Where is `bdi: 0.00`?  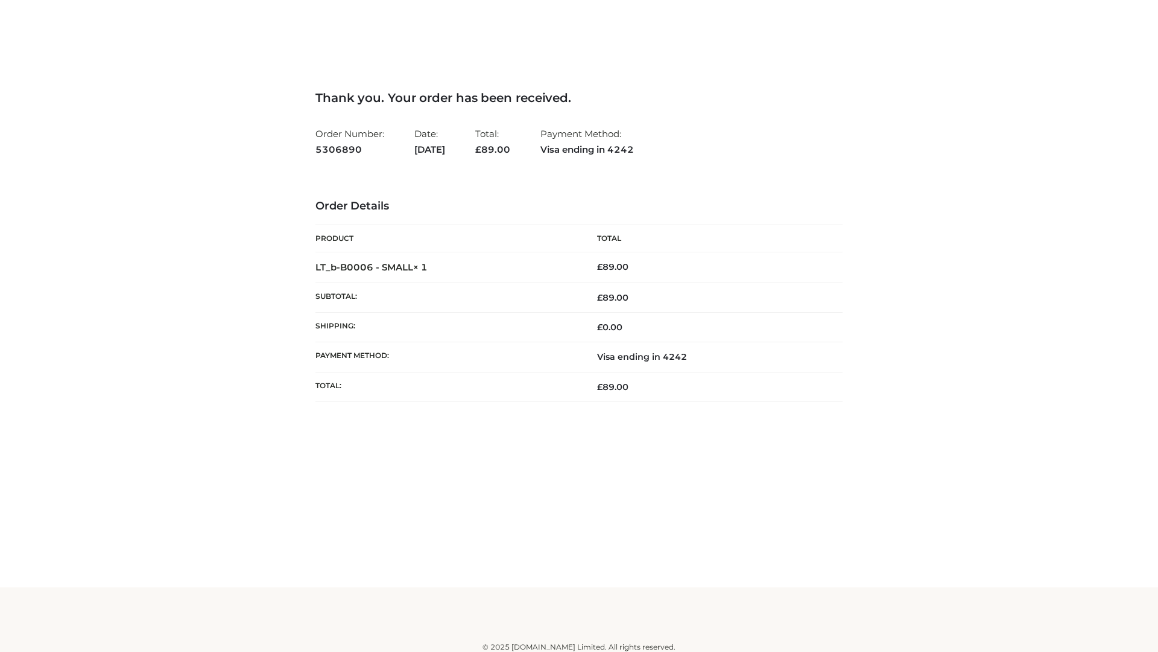
bdi: 0.00 is located at coordinates (610, 327).